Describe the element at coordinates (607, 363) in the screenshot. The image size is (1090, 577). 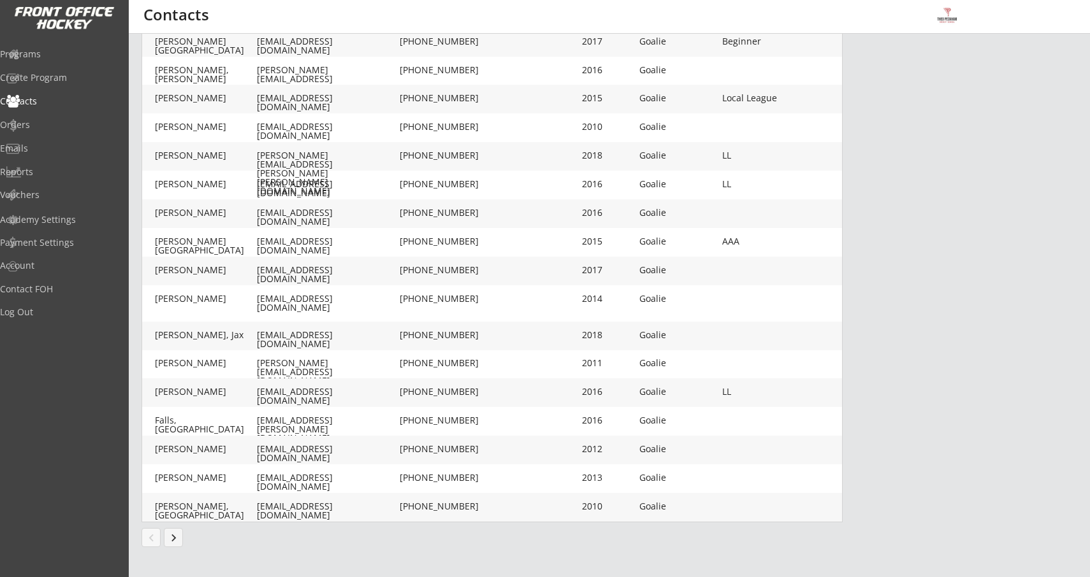
I see `div: 2011` at that location.